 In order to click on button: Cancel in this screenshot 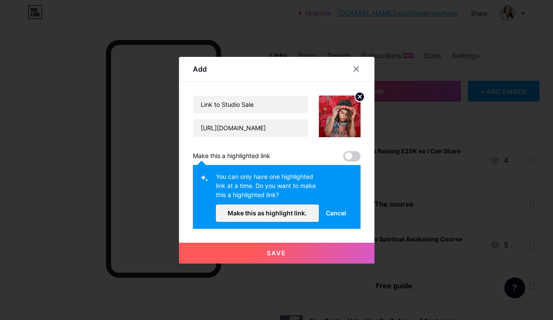, I will do `click(336, 213)`.